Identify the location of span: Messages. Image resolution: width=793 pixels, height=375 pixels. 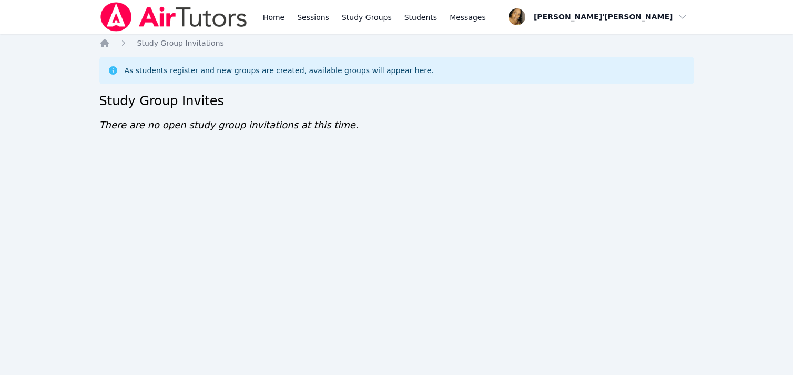
(468, 17).